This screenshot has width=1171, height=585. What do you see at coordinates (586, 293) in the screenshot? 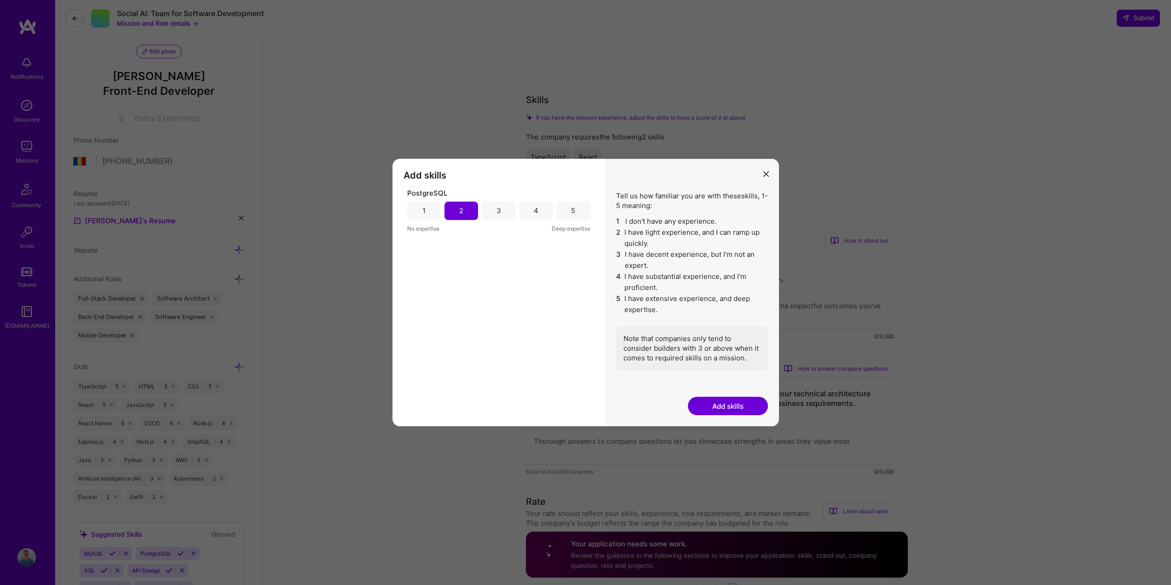
I see `div: modal` at bounding box center [586, 293].